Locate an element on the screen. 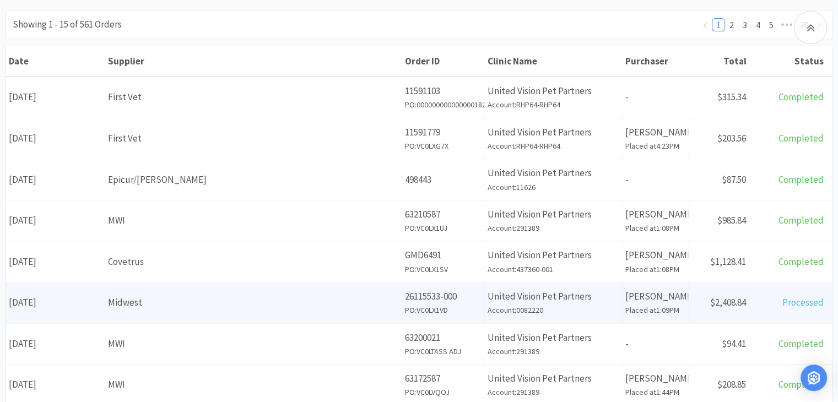  li: 3 is located at coordinates (745, 25).